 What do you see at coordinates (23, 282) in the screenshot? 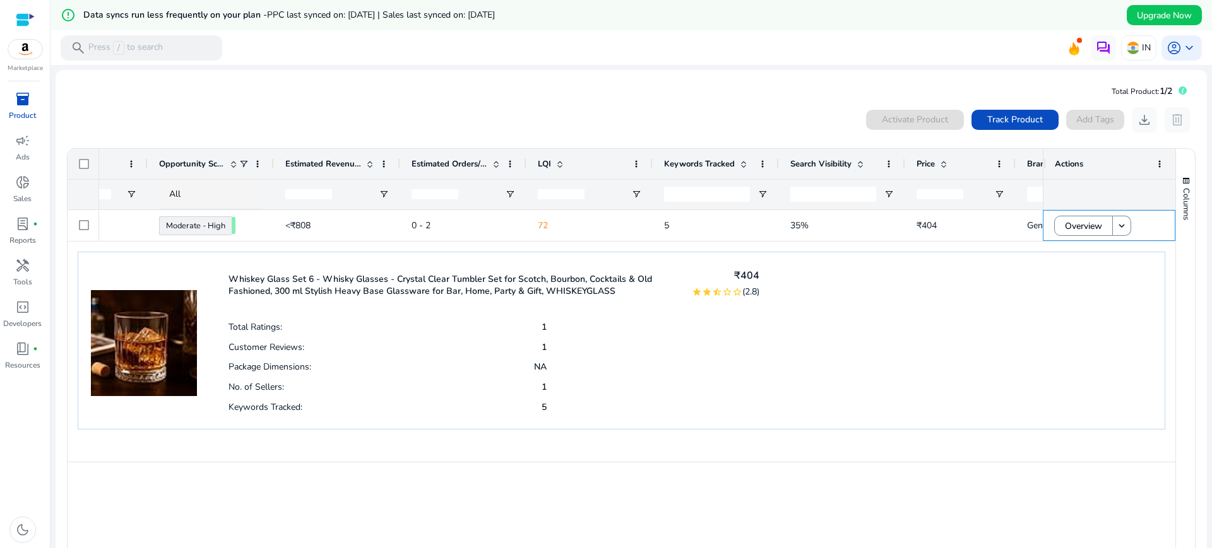
I see `p: Tools` at bounding box center [23, 282].